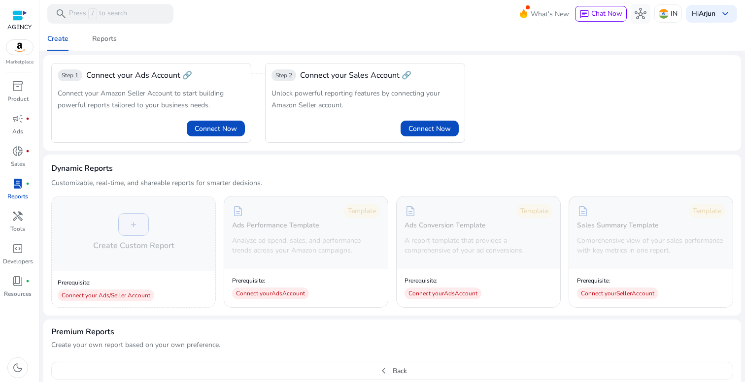 This screenshot has width=745, height=382. What do you see at coordinates (20, 62) in the screenshot?
I see `p: Marketplace` at bounding box center [20, 62].